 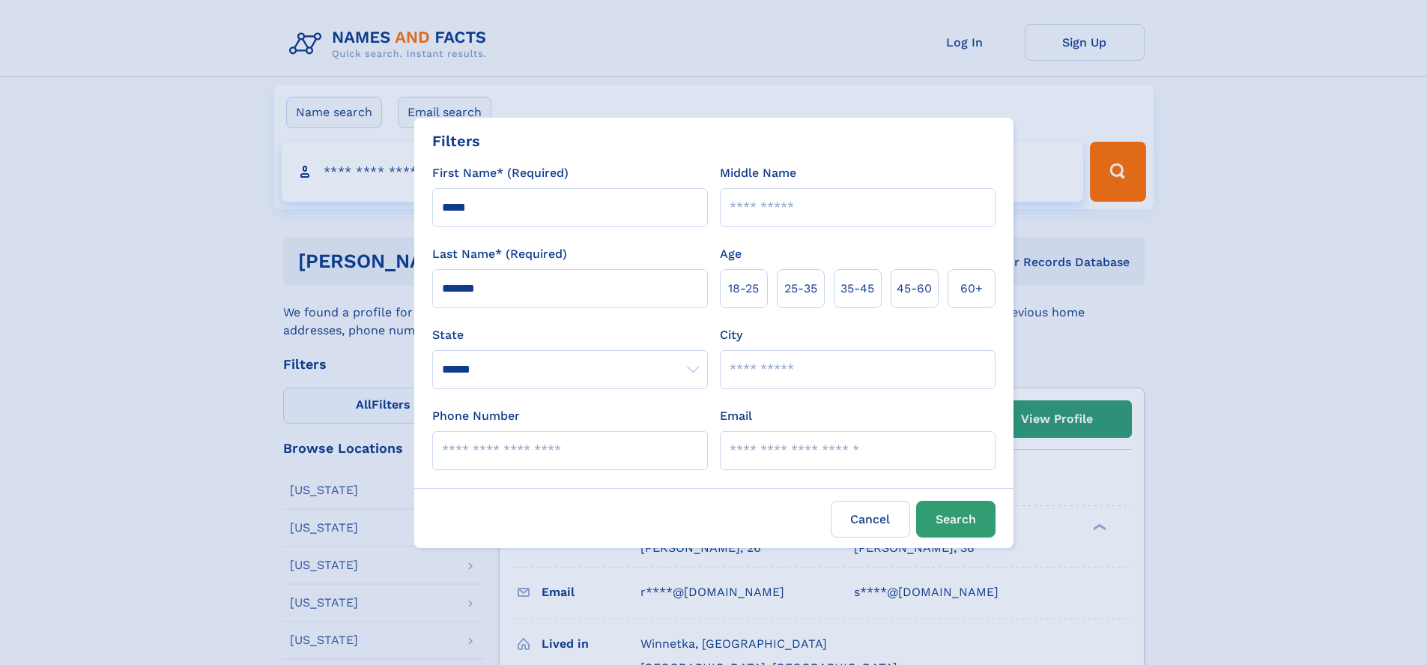 I want to click on span: 35‑45, so click(x=857, y=288).